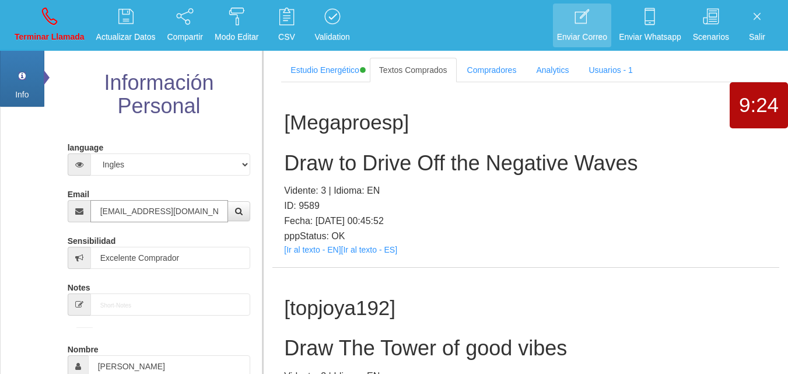  What do you see at coordinates (85, 145) in the screenshot?
I see `label: language` at bounding box center [85, 145].